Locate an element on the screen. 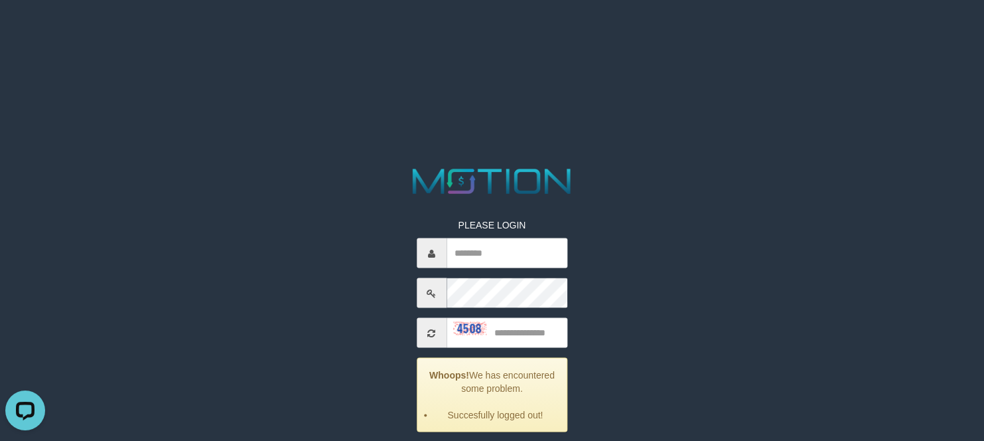 Image resolution: width=984 pixels, height=441 pixels. button: Open LiveChat chat widget is located at coordinates (25, 25).